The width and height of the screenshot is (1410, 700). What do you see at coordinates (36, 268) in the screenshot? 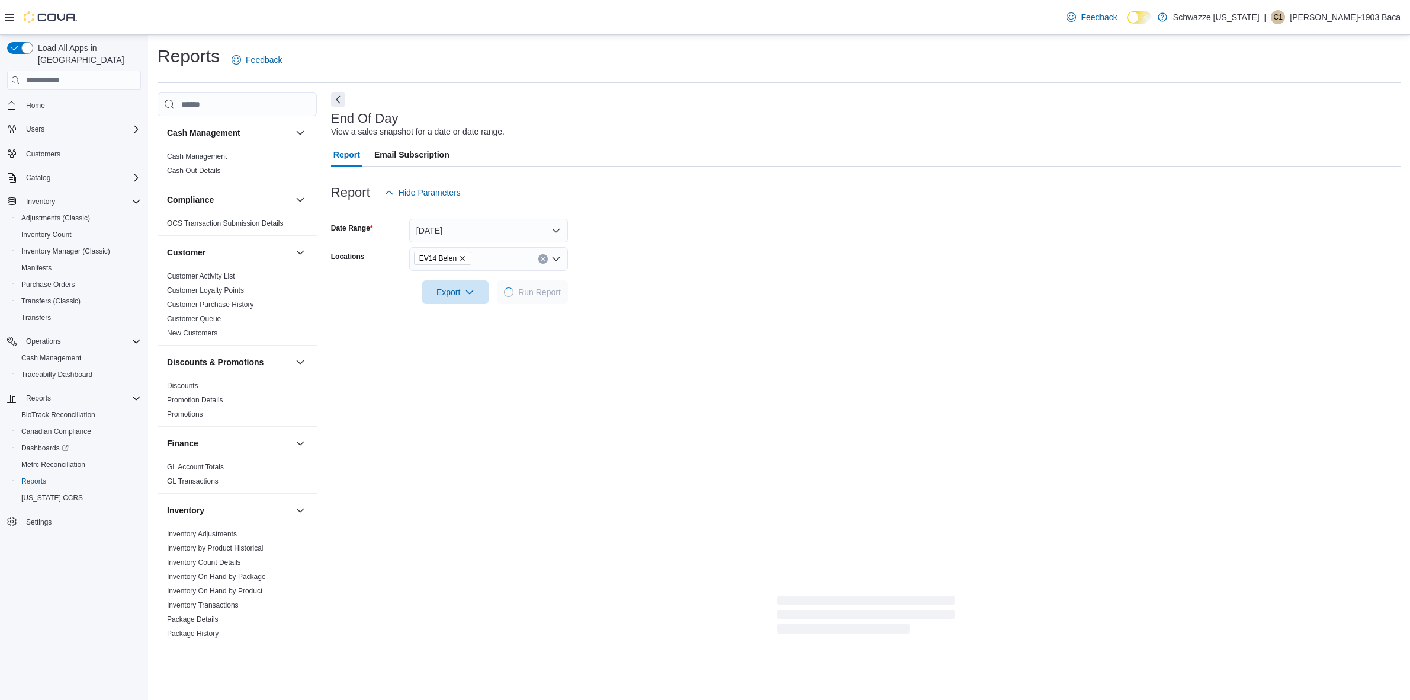
I see `a: Manifests` at bounding box center [36, 268].